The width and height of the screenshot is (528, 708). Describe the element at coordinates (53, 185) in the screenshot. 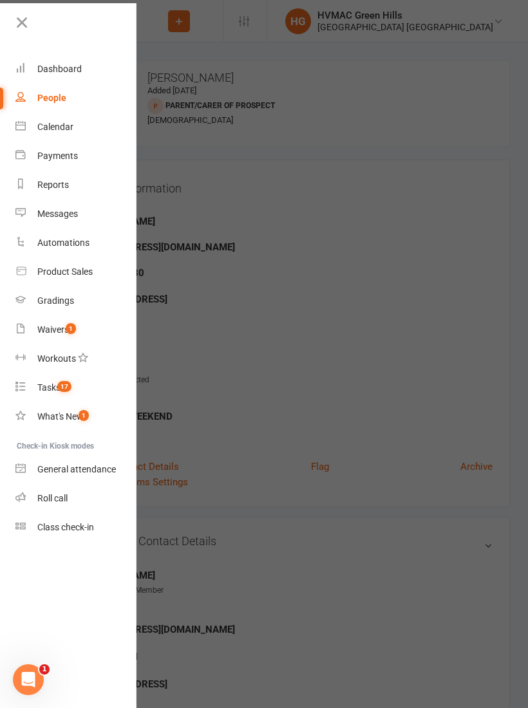

I see `div: Reports` at that location.